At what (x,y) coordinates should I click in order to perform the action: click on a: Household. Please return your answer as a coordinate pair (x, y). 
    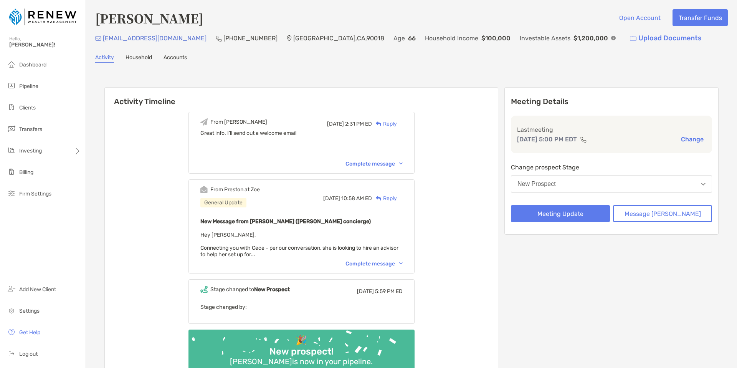
    Looking at the image, I should click on (139, 58).